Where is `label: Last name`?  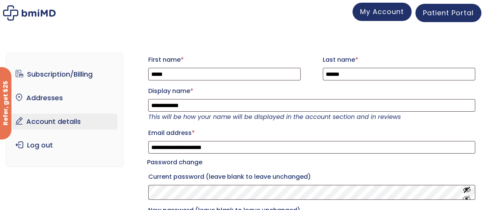 label: Last name is located at coordinates (399, 60).